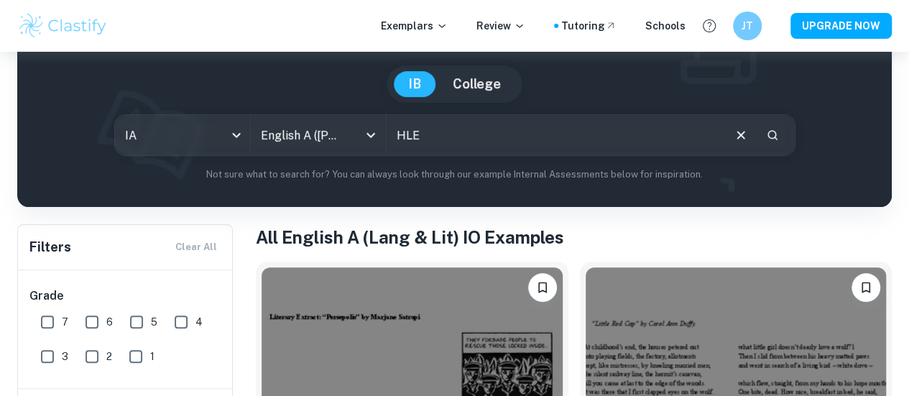 This screenshot has height=396, width=909. What do you see at coordinates (589, 26) in the screenshot?
I see `div: Tutoring` at bounding box center [589, 26].